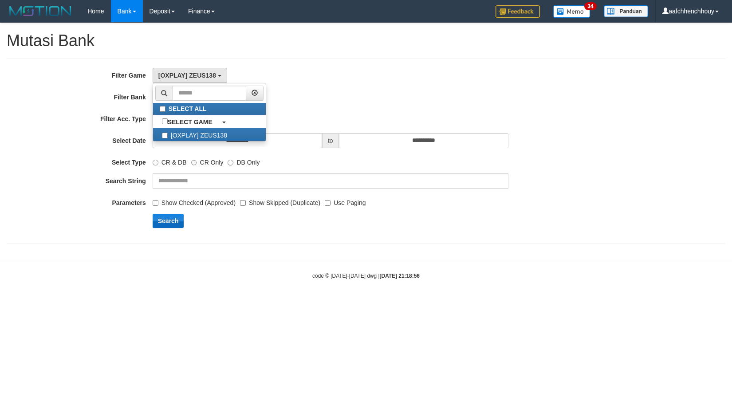 This screenshot has height=413, width=732. Describe the element at coordinates (590, 6) in the screenshot. I see `span: 34` at that location.